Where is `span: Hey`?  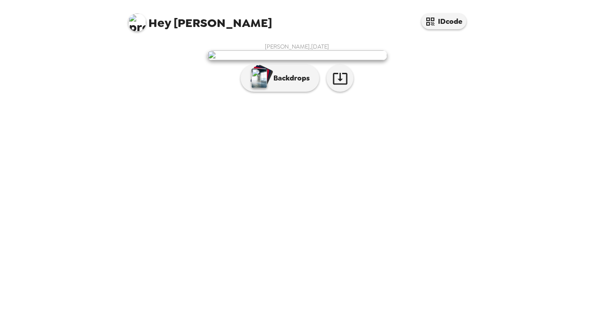
span: Hey is located at coordinates (160, 23).